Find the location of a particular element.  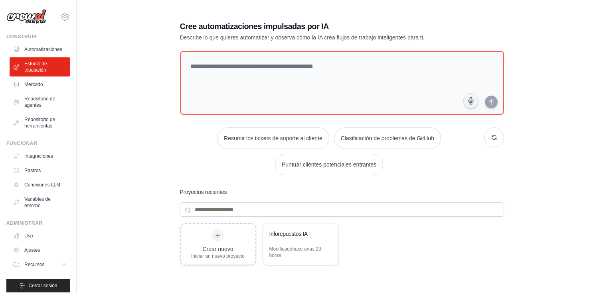

font: Cerrar sesión is located at coordinates (43, 286).